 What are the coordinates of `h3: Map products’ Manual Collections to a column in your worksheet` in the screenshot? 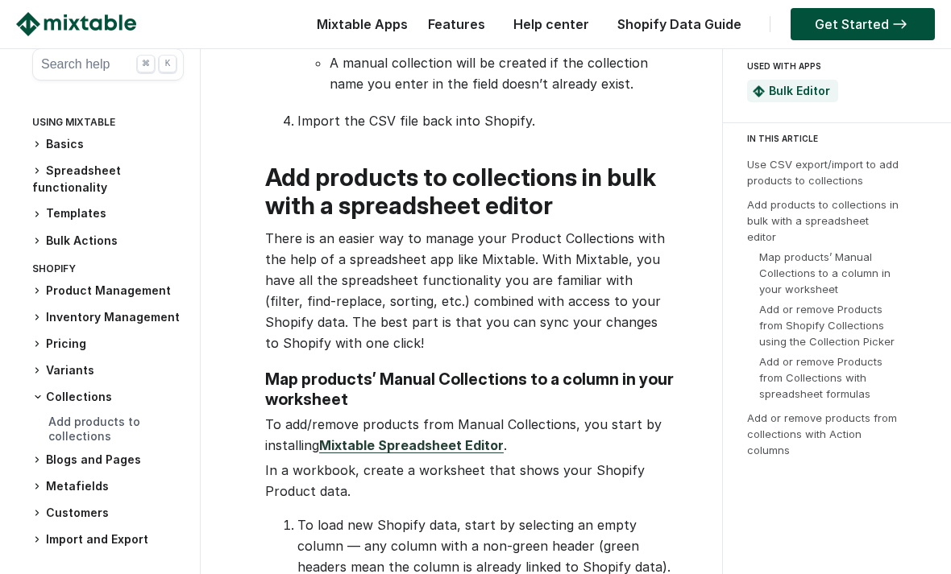 It's located at (469, 390).